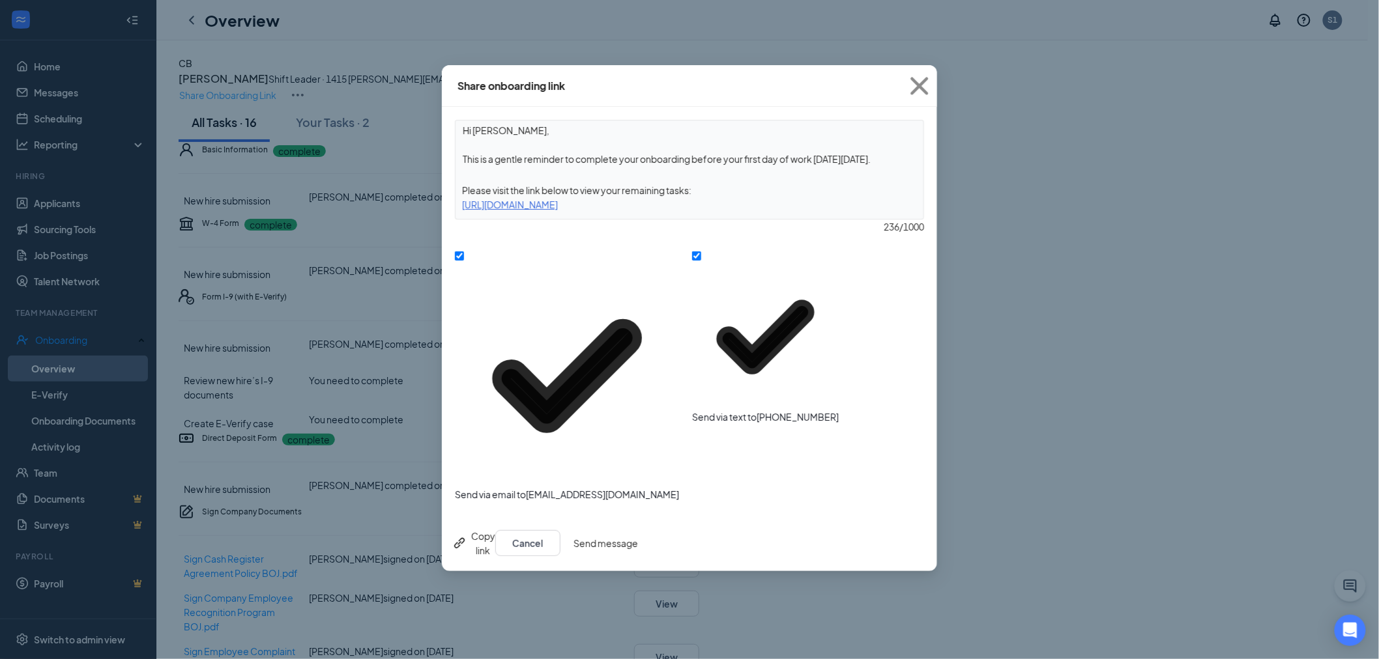 The image size is (1379, 659). I want to click on div: Share onboarding link, so click(511, 86).